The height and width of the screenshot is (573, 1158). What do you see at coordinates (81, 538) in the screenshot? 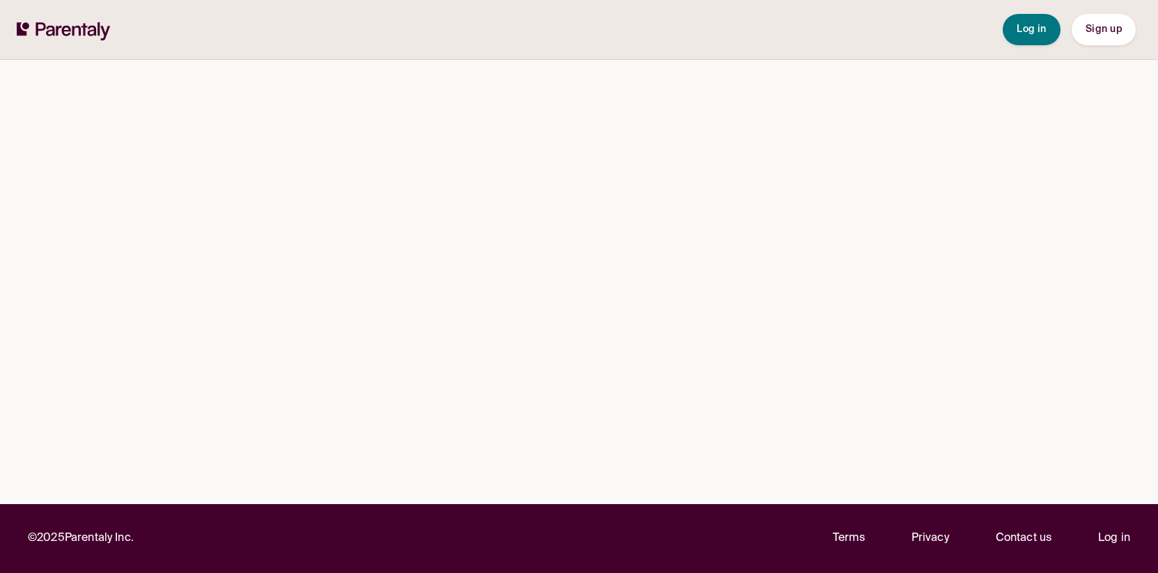
I see `p: © 2025 Parentaly Inc.` at bounding box center [81, 538].